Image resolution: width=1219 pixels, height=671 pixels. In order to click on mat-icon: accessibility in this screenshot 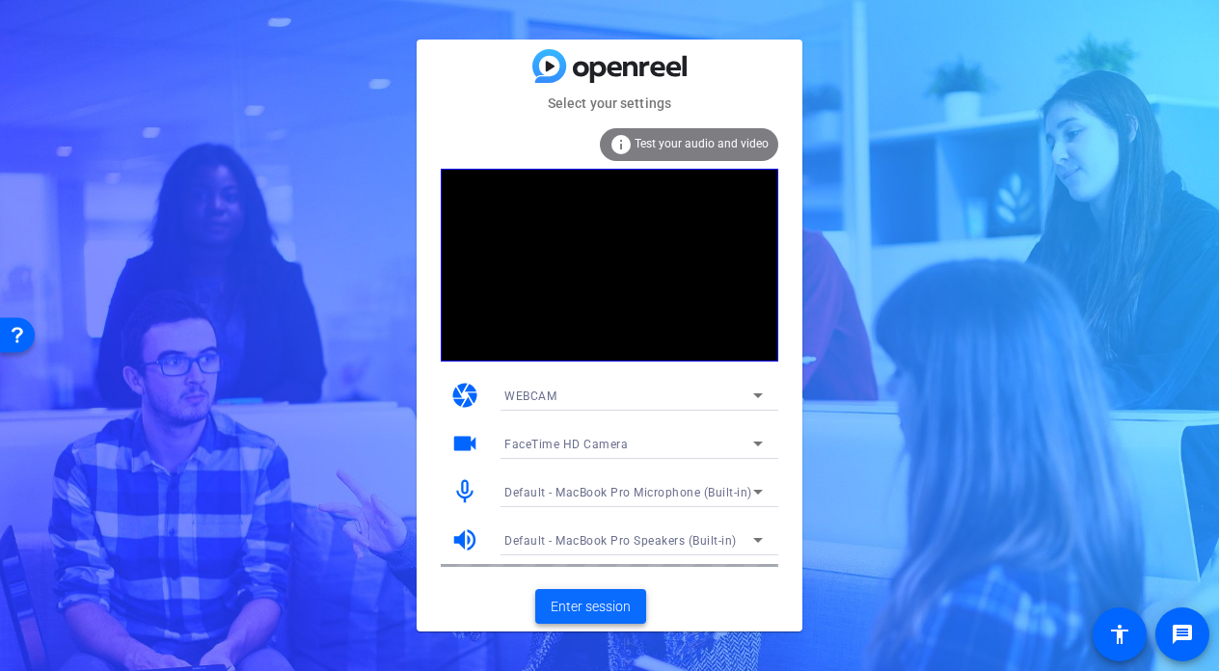, I will do `click(1120, 635)`.